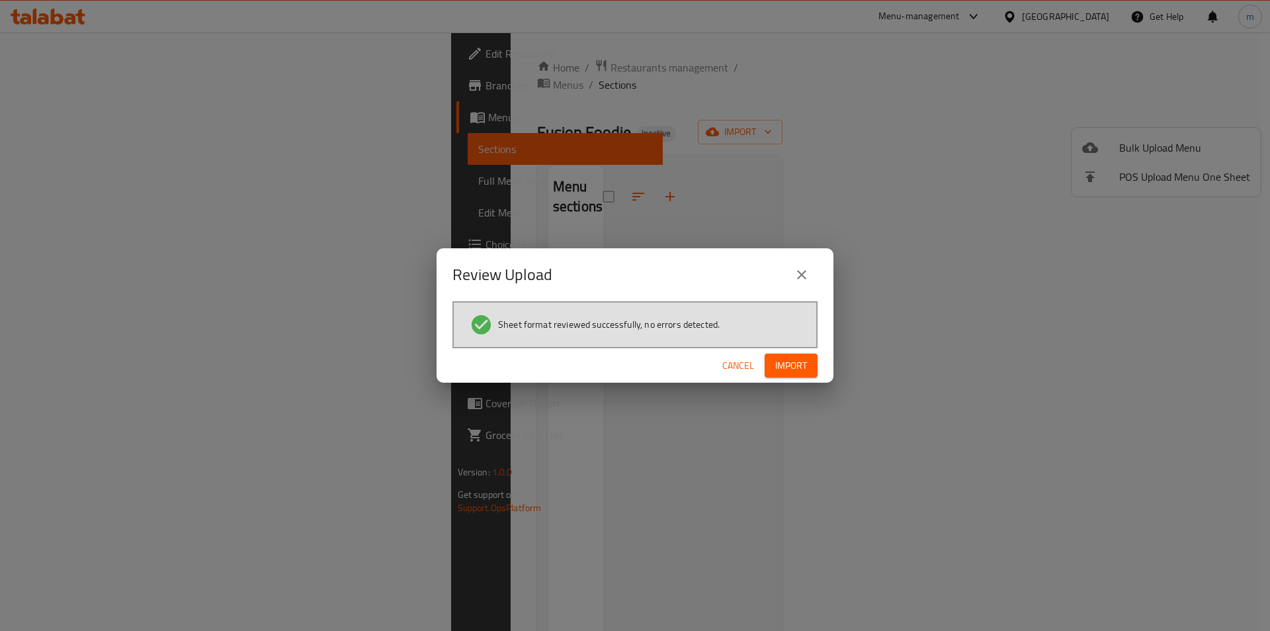 Image resolution: width=1270 pixels, height=631 pixels. I want to click on span: Import, so click(791, 365).